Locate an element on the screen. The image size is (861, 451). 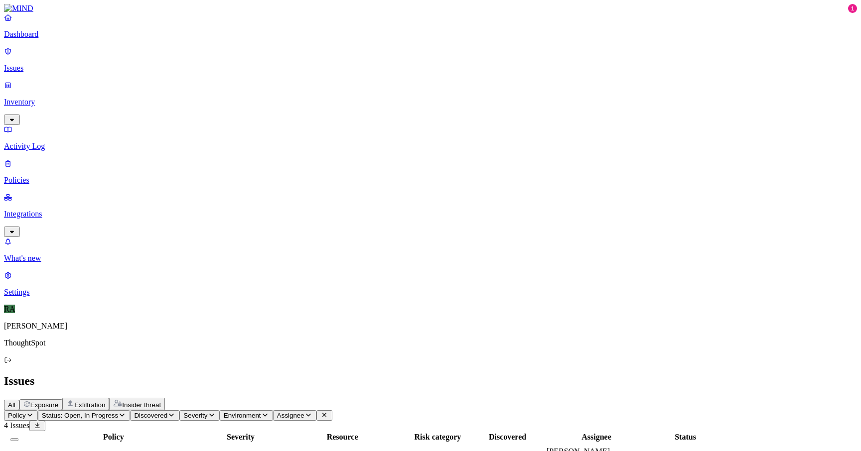
span: RA is located at coordinates (9, 309).